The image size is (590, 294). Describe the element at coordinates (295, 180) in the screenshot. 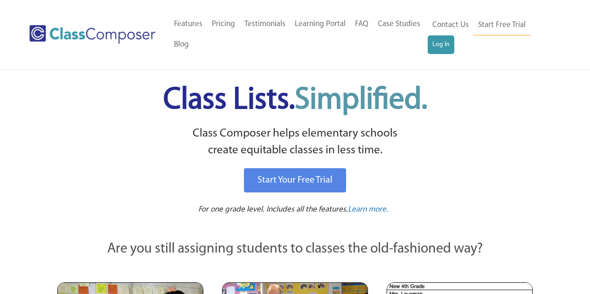

I see `span: Start Your Free Trial` at that location.